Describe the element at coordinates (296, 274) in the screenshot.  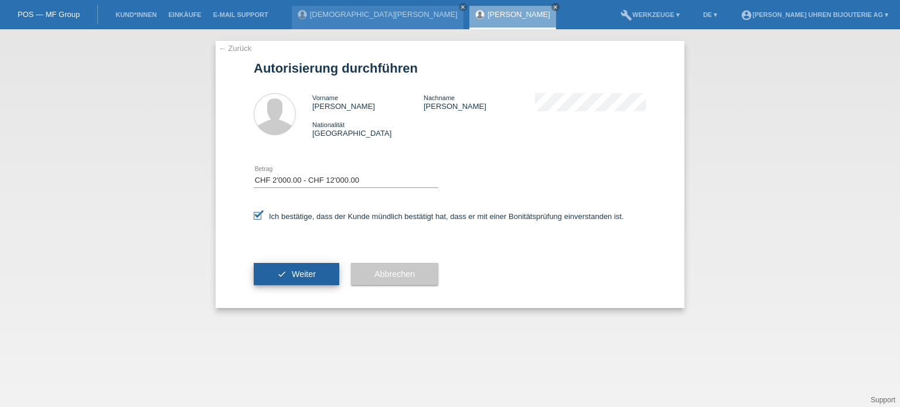
I see `button: check Weiter` at that location.